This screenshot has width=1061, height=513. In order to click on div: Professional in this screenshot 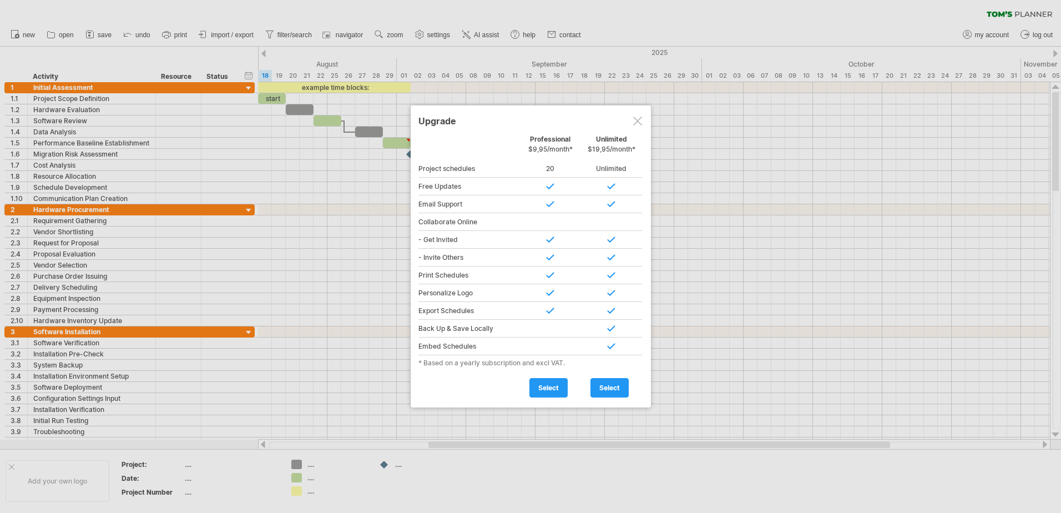, I will do `click(550, 146)`.